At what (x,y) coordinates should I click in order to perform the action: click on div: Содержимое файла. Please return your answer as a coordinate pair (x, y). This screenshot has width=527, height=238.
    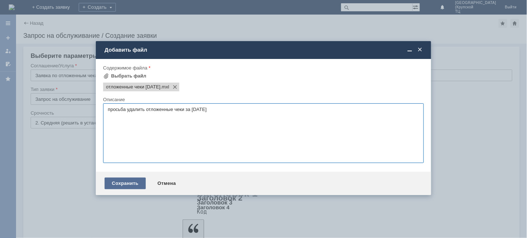
    Looking at the image, I should click on (263, 68).